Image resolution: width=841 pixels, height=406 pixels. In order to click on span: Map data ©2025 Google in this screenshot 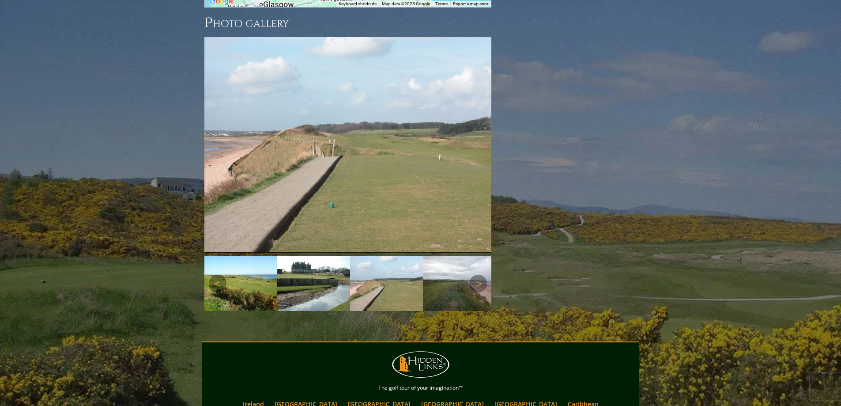, I will do `click(406, 4)`.